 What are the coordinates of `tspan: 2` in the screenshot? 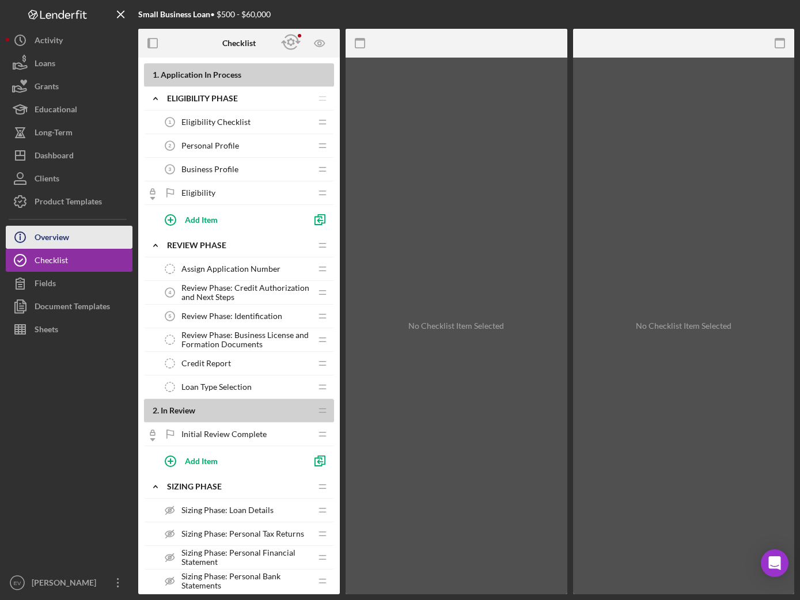 It's located at (170, 146).